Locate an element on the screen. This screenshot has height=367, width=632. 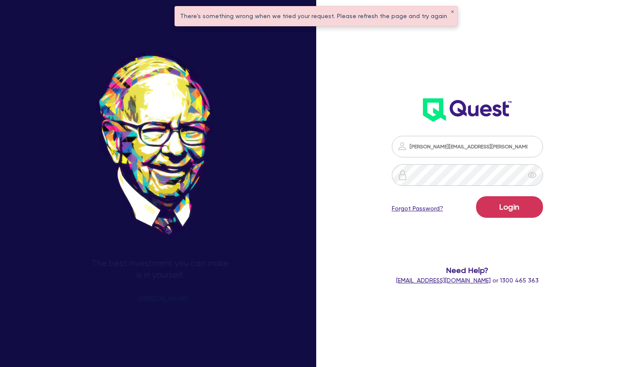
span: Need Help? is located at coordinates (467, 270).